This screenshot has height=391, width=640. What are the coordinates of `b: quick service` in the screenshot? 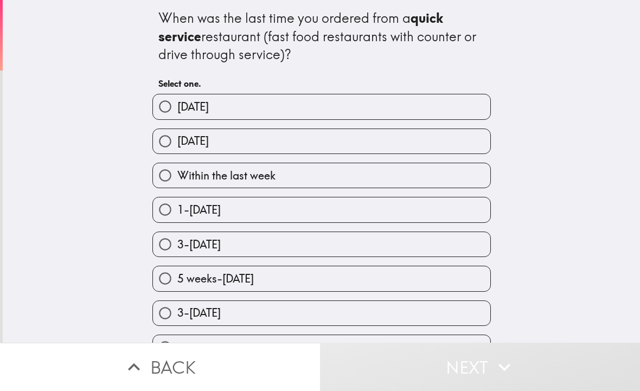 It's located at (302, 27).